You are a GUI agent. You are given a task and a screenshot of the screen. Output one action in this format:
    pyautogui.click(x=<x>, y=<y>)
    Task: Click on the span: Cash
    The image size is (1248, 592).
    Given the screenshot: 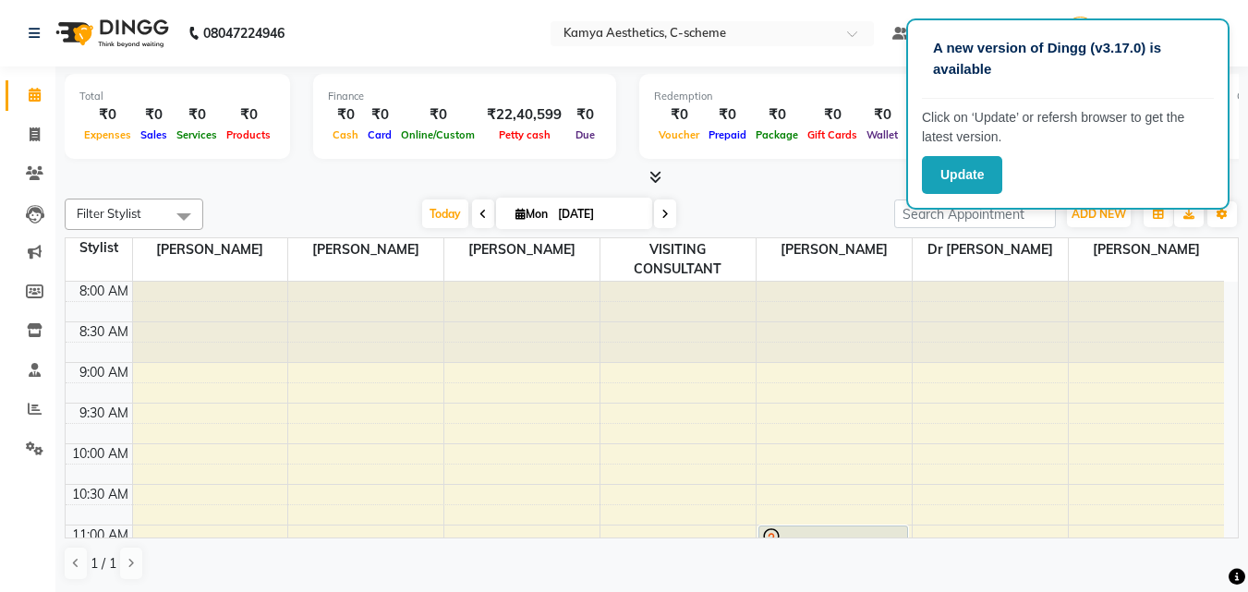 What is the action you would take?
    pyautogui.click(x=346, y=135)
    